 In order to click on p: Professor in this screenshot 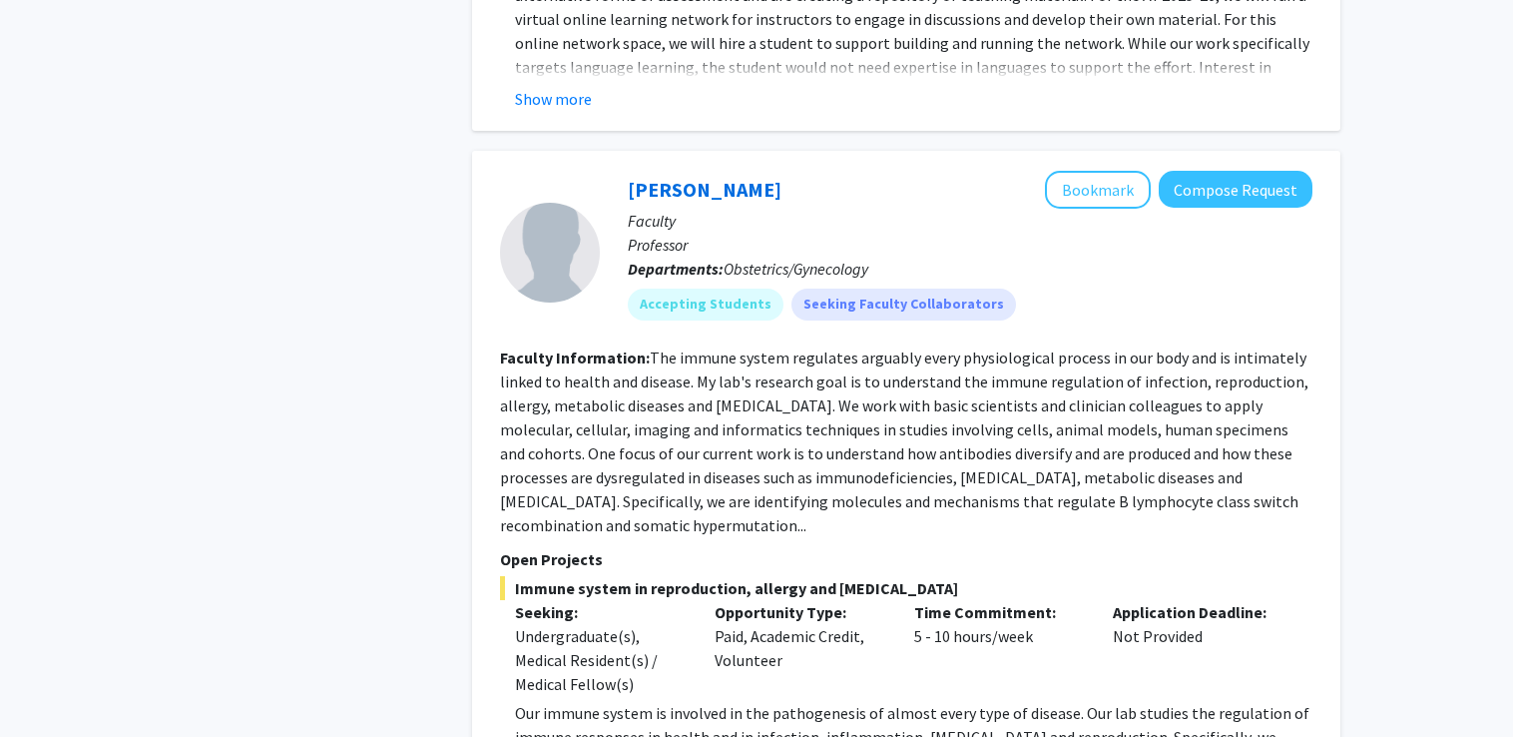, I will do `click(970, 245)`.